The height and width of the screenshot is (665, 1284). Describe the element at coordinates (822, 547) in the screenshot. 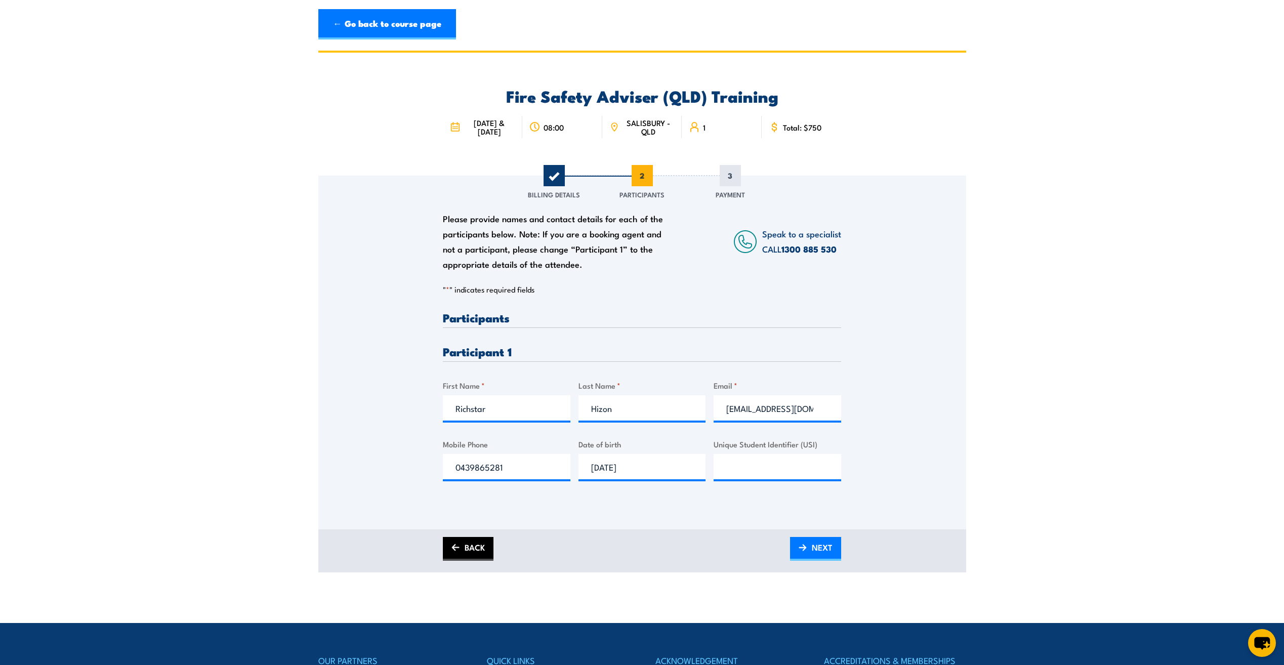

I see `span: NEXT` at that location.